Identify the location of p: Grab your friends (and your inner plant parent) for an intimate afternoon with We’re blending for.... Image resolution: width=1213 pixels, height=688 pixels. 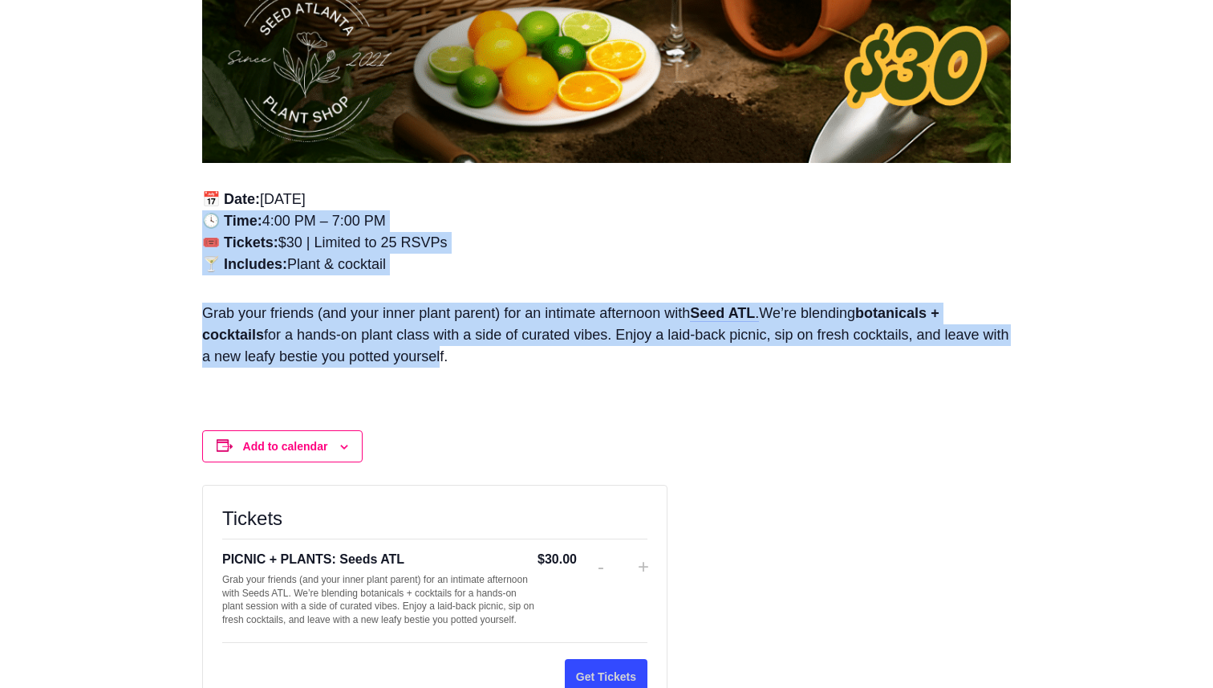
(607, 342).